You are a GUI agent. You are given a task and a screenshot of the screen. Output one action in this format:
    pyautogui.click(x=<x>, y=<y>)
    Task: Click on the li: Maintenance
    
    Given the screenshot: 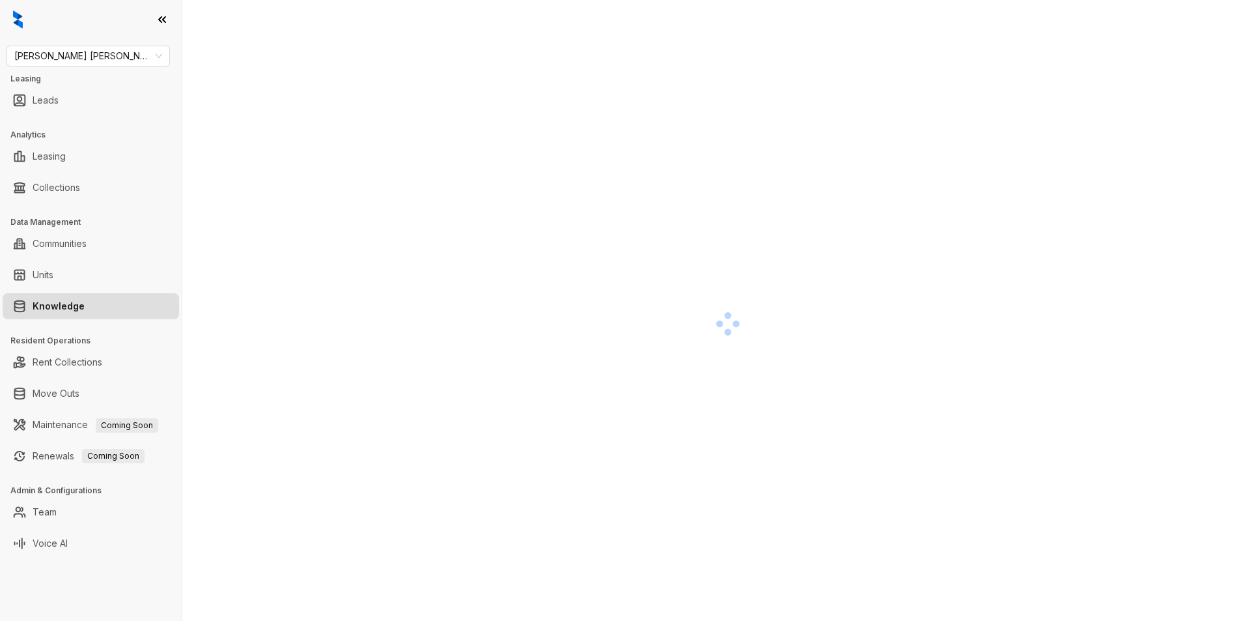 What is the action you would take?
    pyautogui.click(x=91, y=425)
    